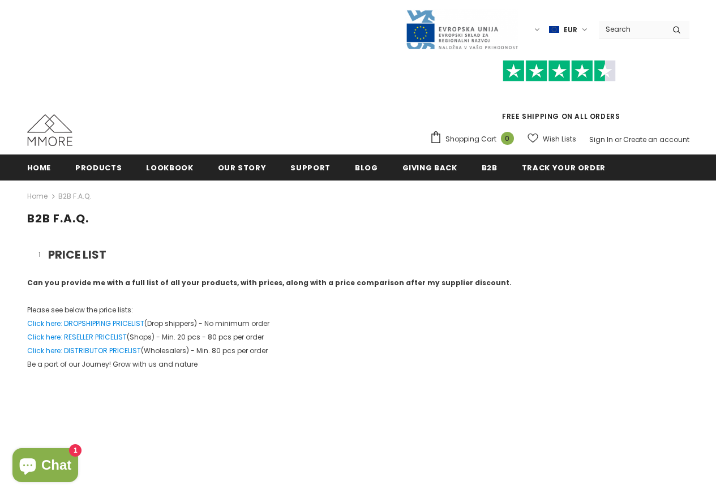  What do you see at coordinates (50, 130) in the screenshot?
I see `img: MMORE Cases` at bounding box center [50, 130].